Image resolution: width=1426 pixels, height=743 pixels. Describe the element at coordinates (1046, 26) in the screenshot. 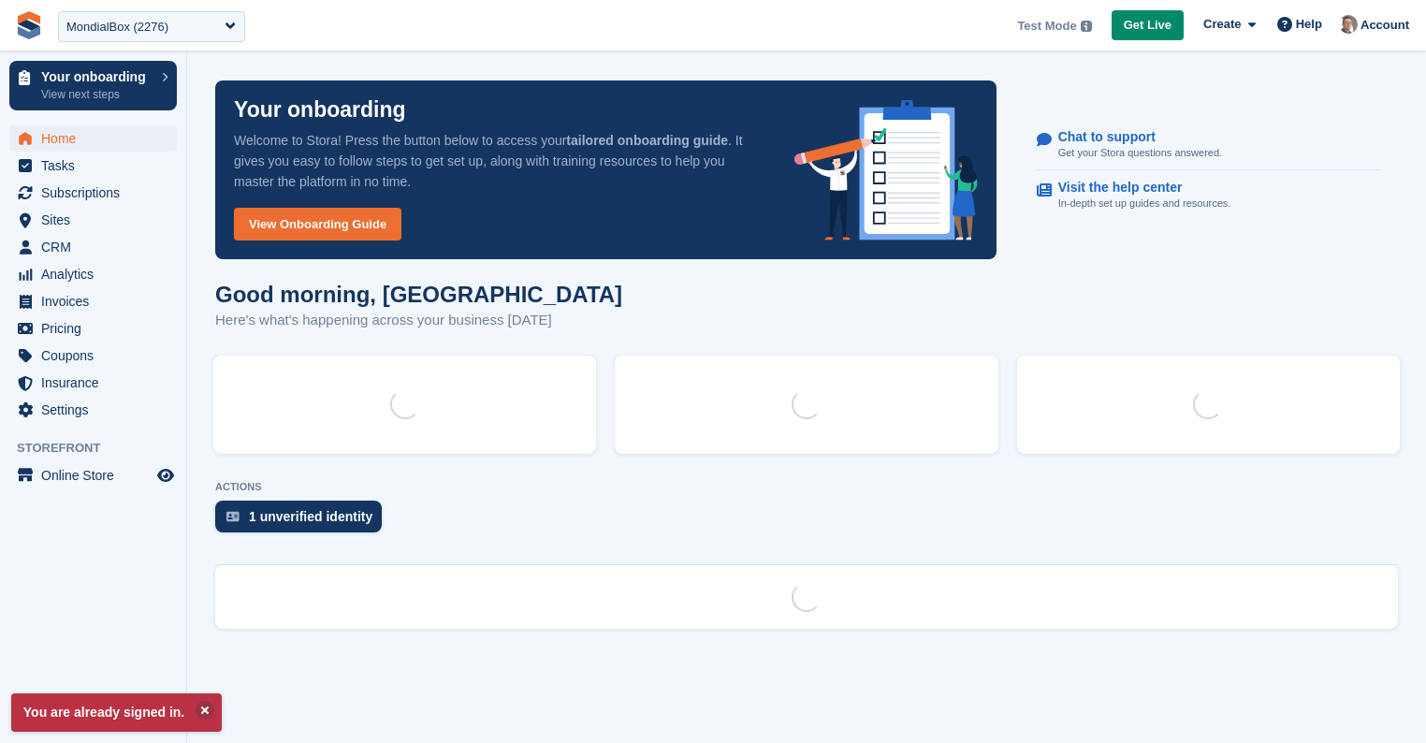

I see `span: Test Mode` at that location.